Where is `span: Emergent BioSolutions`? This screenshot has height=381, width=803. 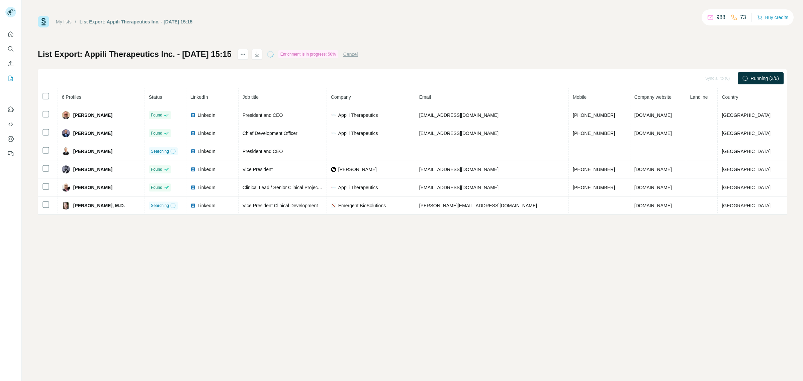
span: Emergent BioSolutions is located at coordinates (362, 205).